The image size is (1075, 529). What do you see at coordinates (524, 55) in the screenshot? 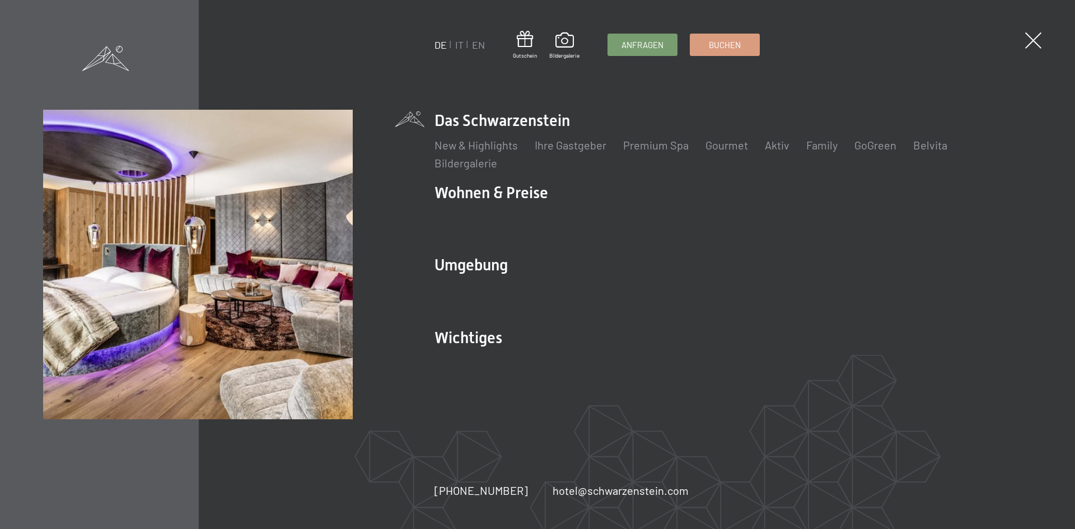
I see `span: Gutschein` at bounding box center [524, 55].